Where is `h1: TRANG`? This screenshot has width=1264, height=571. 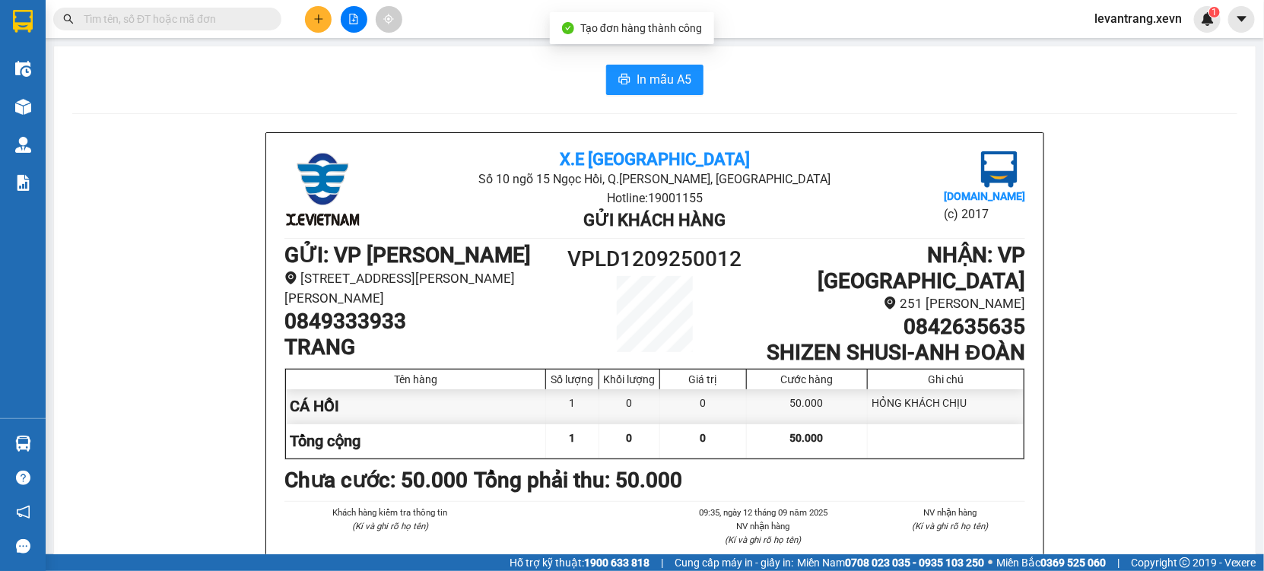
h1: TRANG is located at coordinates (423, 348).